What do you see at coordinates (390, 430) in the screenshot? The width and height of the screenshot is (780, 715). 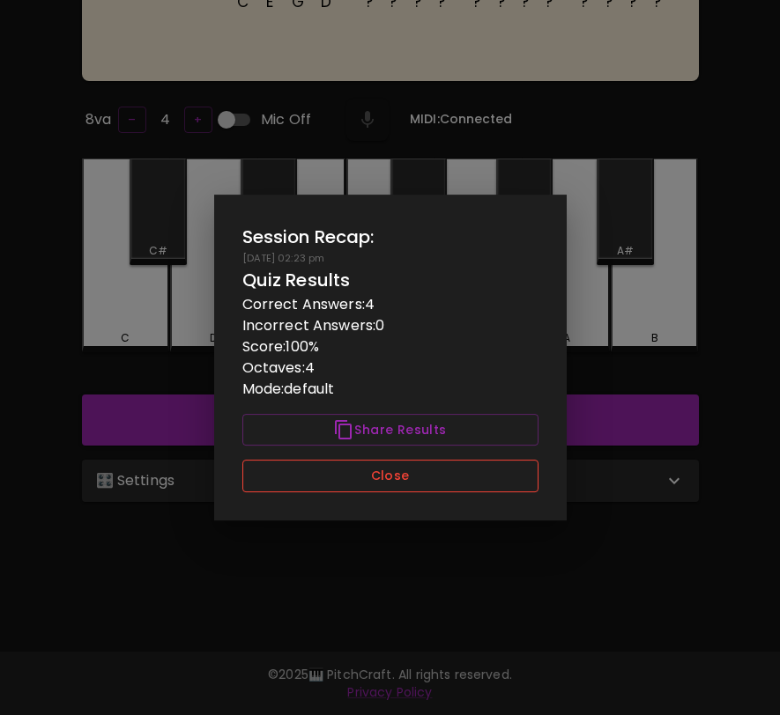 I see `button: Share Results` at bounding box center [390, 430].